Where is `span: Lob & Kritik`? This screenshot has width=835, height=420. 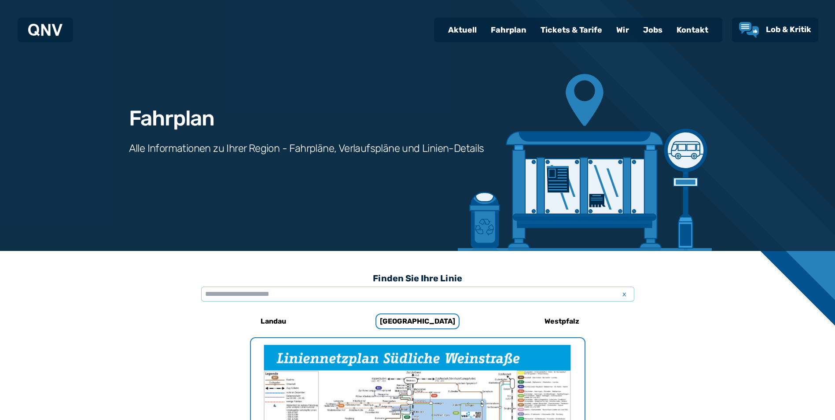
span: Lob & Kritik is located at coordinates (788, 29).